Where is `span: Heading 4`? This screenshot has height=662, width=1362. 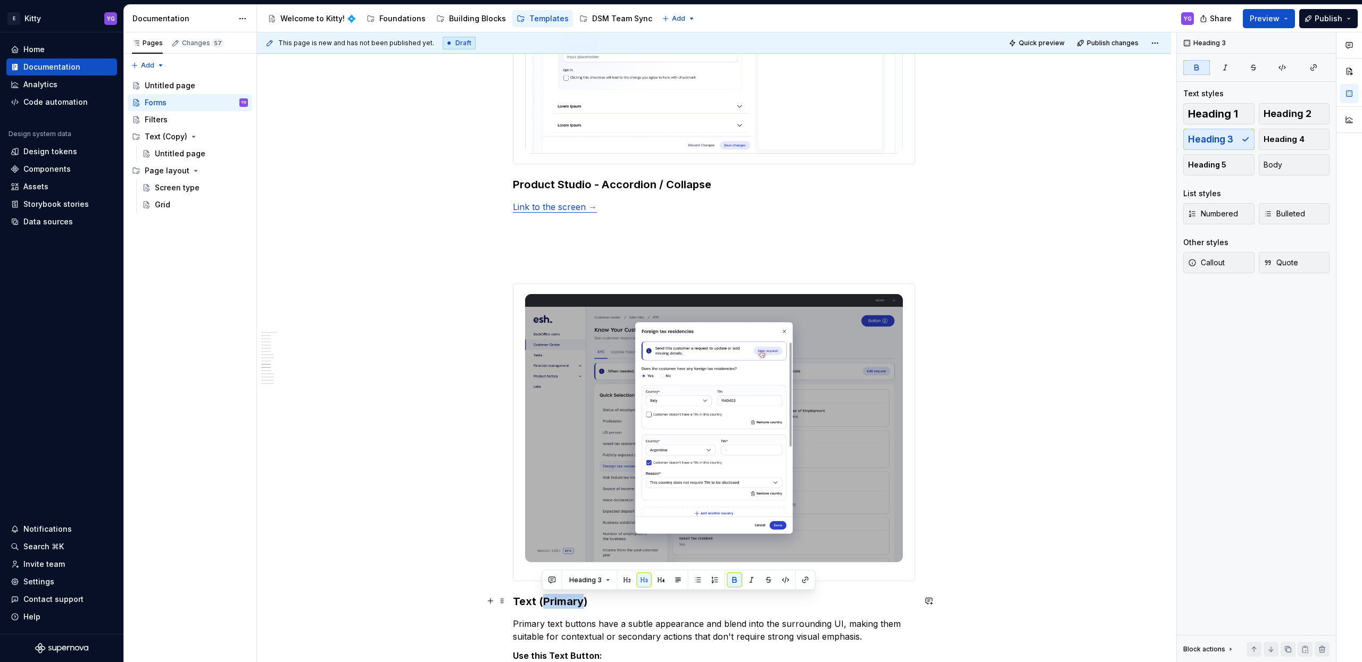
span: Heading 4 is located at coordinates (1284, 139).